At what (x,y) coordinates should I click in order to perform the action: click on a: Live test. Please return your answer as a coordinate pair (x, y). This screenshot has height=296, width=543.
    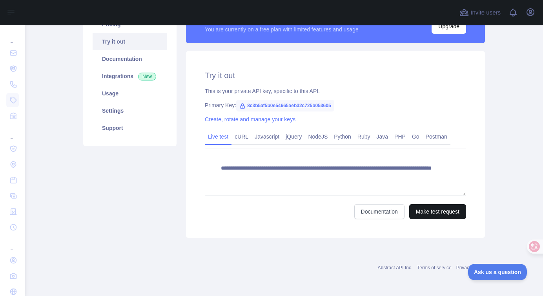
    Looking at the image, I should click on (218, 137).